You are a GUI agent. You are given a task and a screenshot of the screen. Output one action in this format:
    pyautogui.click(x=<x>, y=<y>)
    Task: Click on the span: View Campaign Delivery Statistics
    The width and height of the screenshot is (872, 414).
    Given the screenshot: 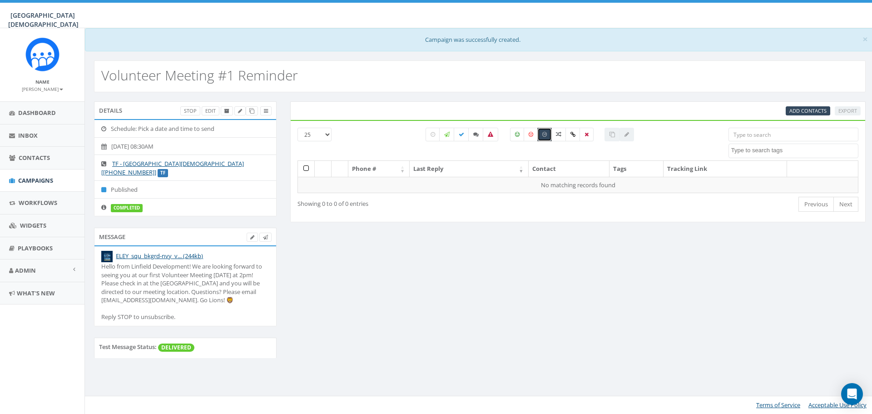 What is the action you would take?
    pyautogui.click(x=266, y=110)
    